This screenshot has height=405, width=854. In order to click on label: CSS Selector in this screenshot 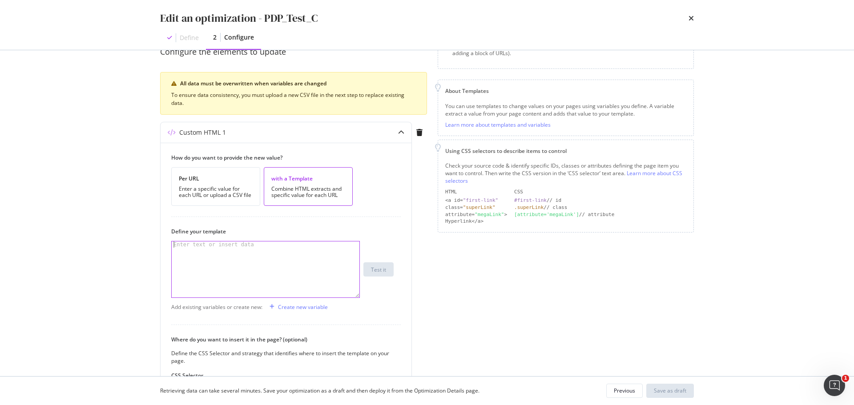, I will do `click(283, 376)`.